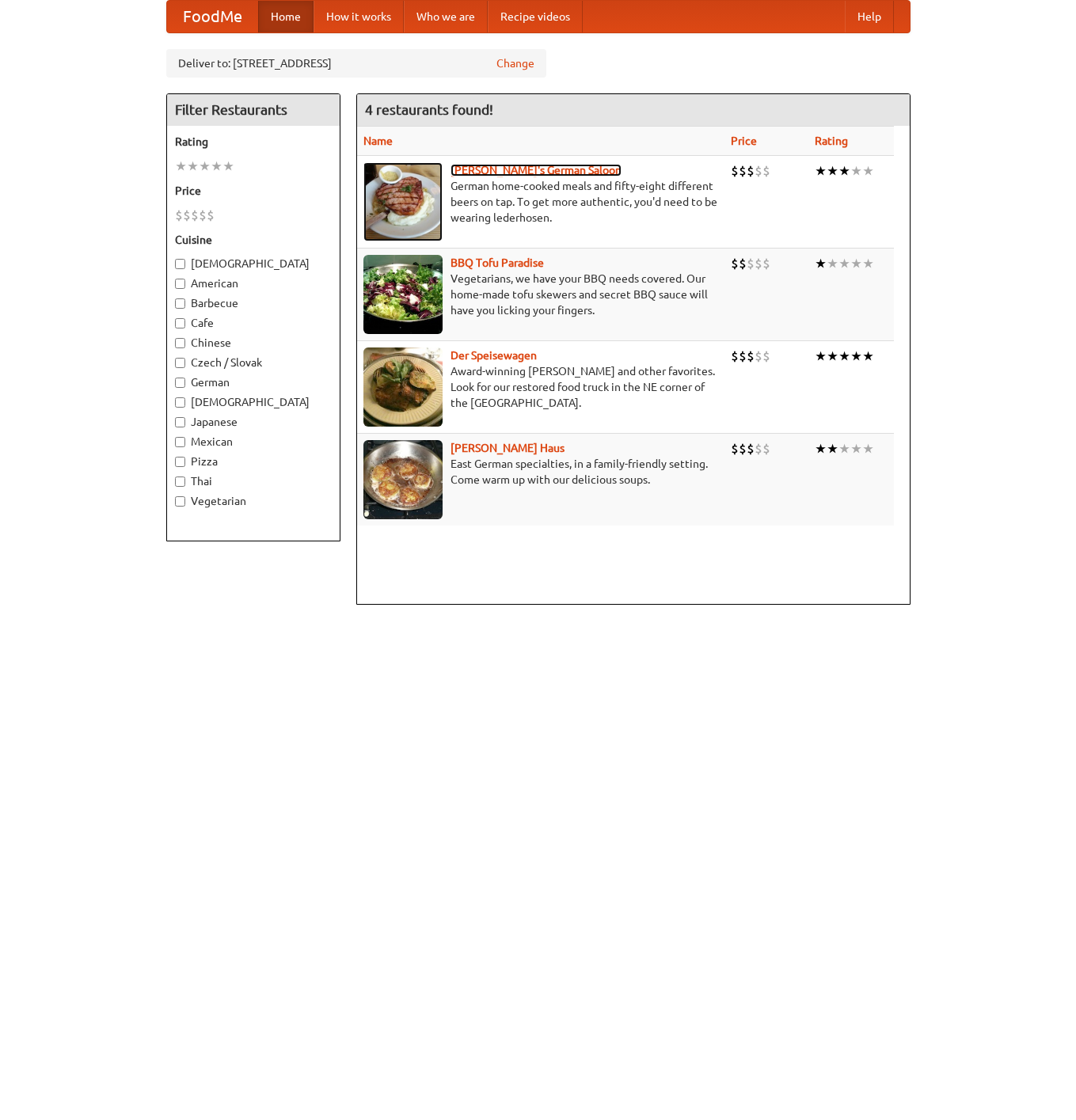  What do you see at coordinates (497, 263) in the screenshot?
I see `a: BBQ Tofu Paradise` at bounding box center [497, 263].